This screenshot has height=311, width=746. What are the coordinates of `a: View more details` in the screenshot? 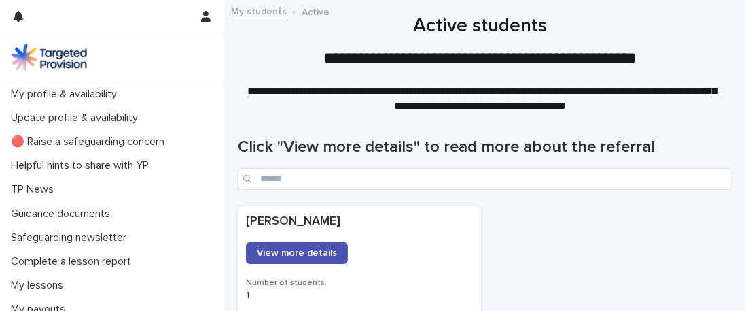 It's located at (297, 253).